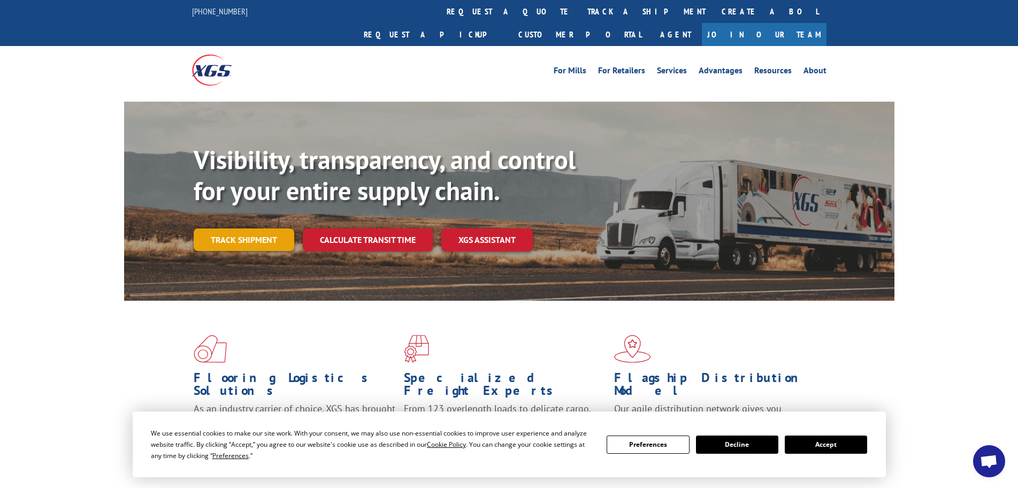  What do you see at coordinates (737, 445) in the screenshot?
I see `button: Decline` at bounding box center [737, 445].